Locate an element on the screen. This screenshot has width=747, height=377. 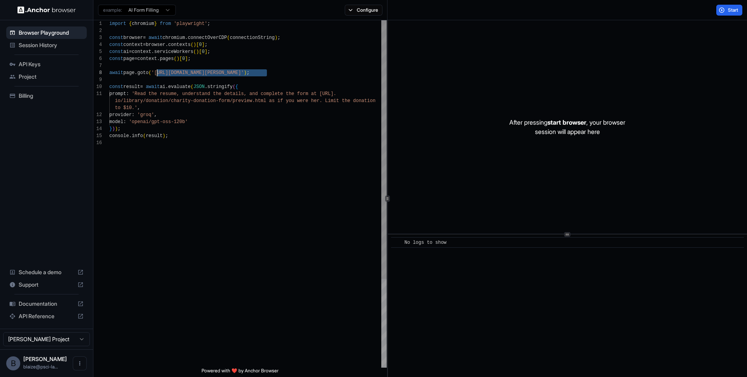
span: to $10.' is located at coordinates (126, 108).